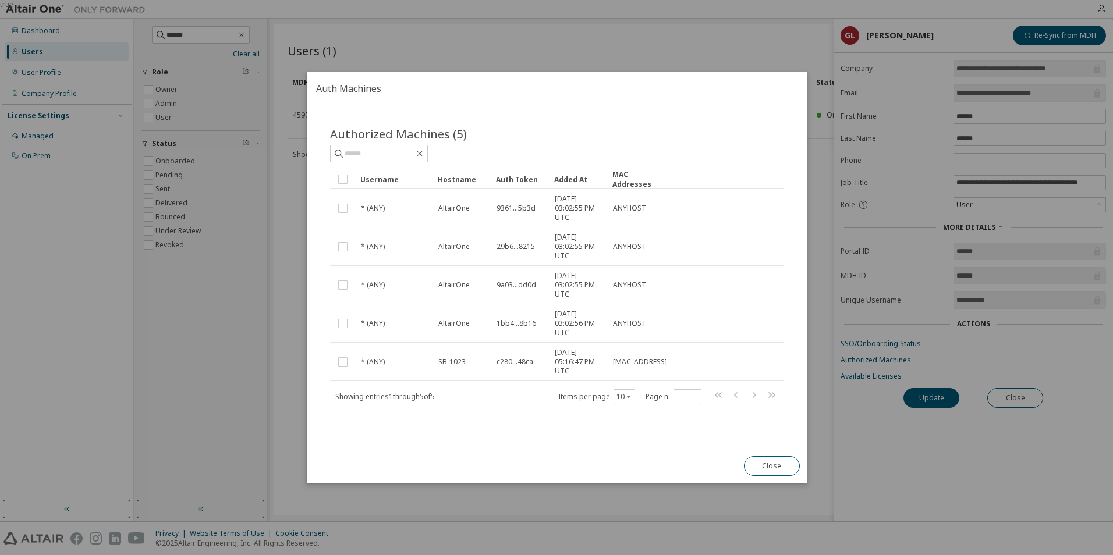 The height and width of the screenshot is (555, 1113). Describe the element at coordinates (623, 397) in the screenshot. I see `button: 10` at that location.